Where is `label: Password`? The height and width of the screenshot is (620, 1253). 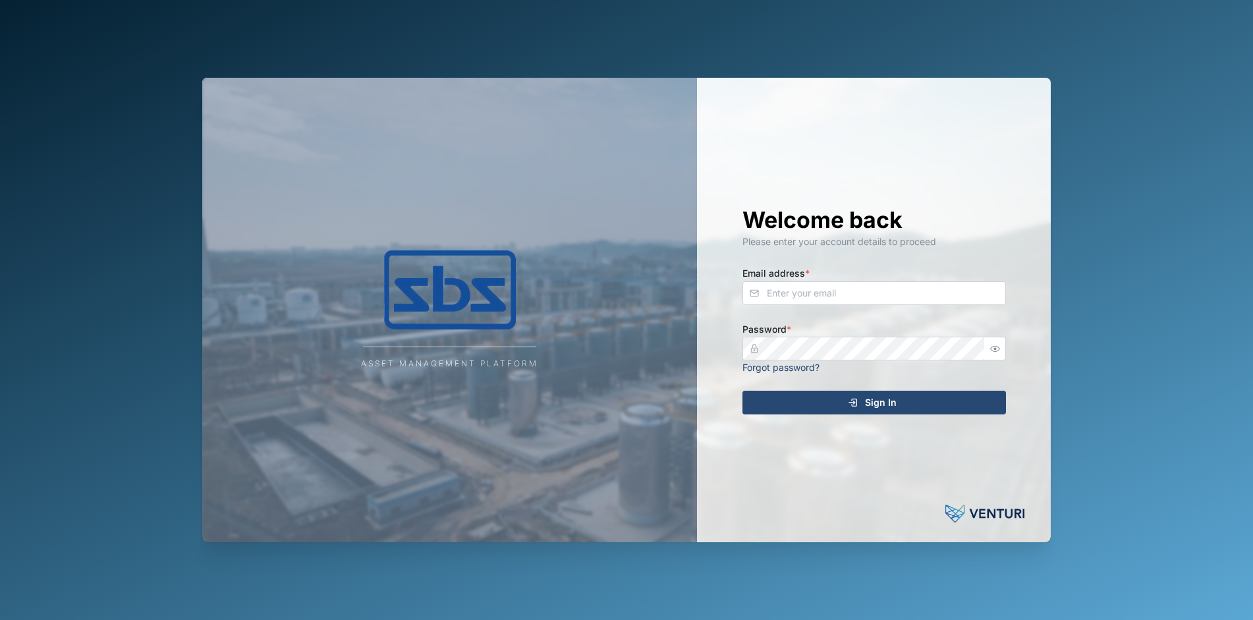
label: Password is located at coordinates (767, 329).